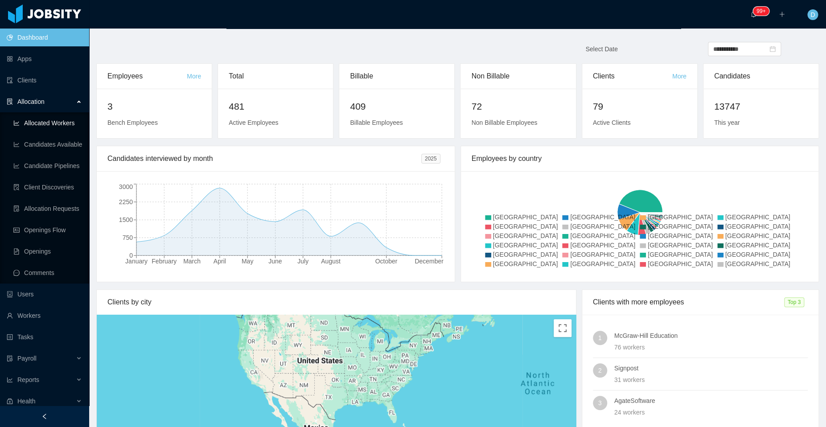 This screenshot has height=427, width=826. I want to click on h2: 72, so click(518, 107).